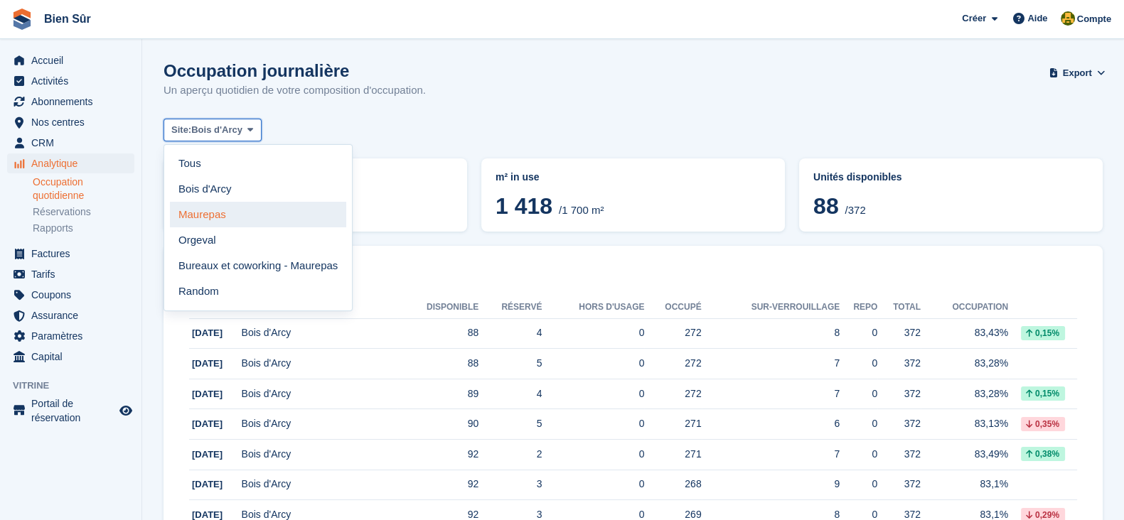 The image size is (1124, 520). What do you see at coordinates (1037, 18) in the screenshot?
I see `span: Aide` at bounding box center [1037, 18].